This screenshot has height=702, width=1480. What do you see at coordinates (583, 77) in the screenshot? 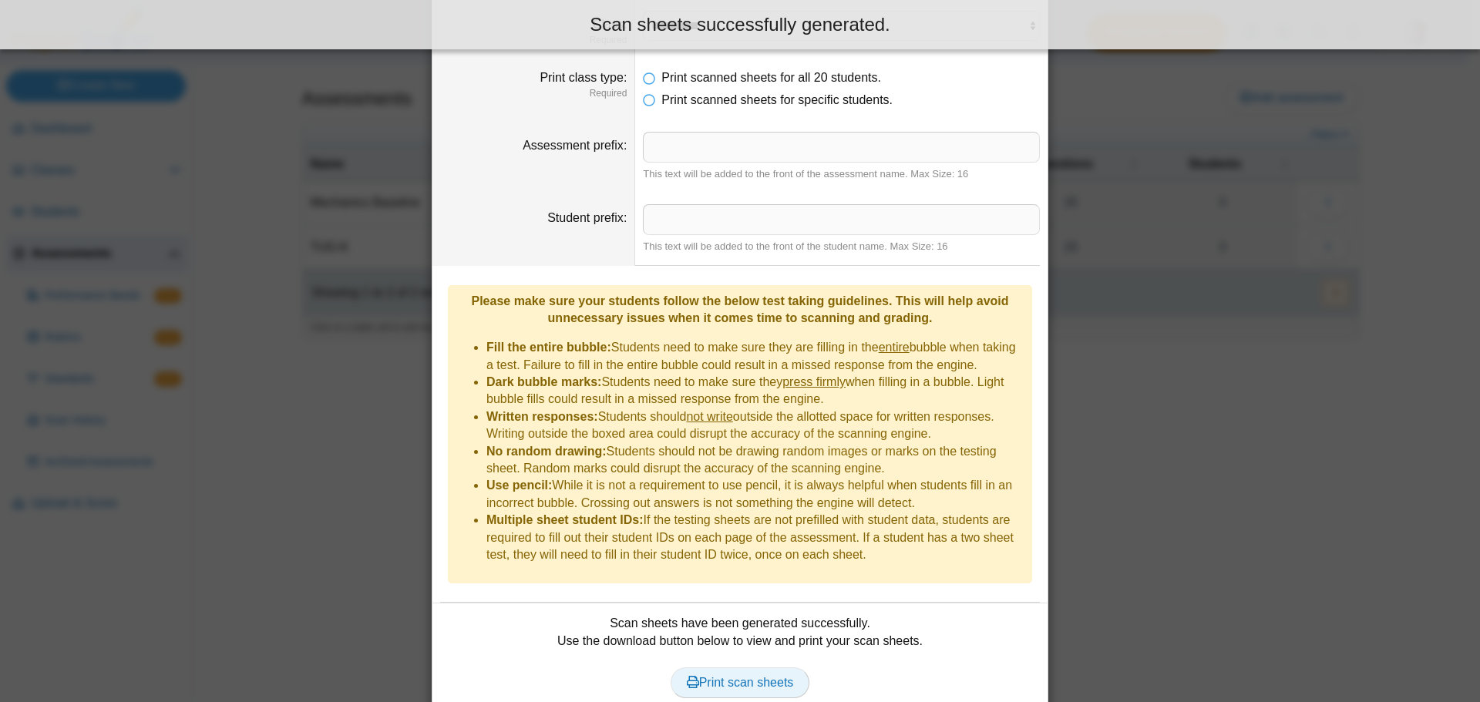
I see `label: Print class type` at bounding box center [583, 77].